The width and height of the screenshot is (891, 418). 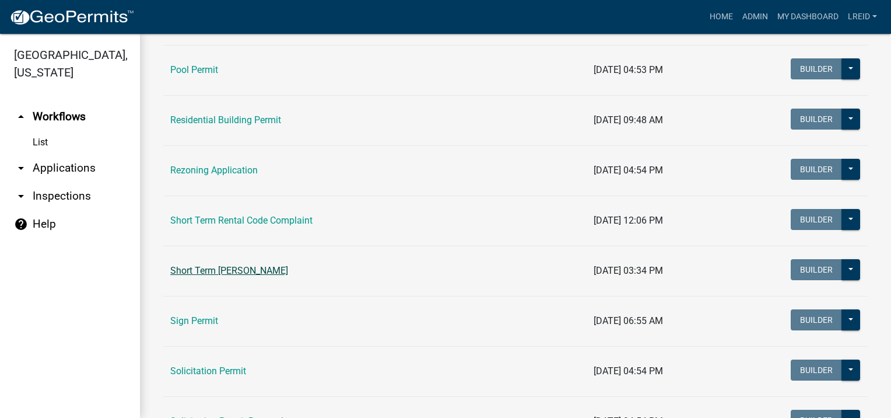 I want to click on a: Home, so click(x=721, y=17).